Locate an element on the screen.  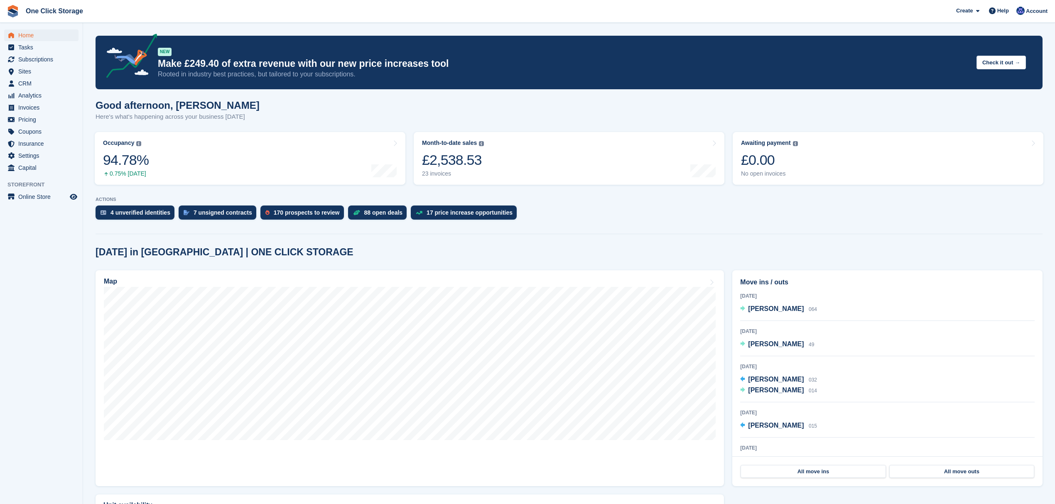
a: Month-to-date sales £2,538.53 23 invoices is located at coordinates (569, 158).